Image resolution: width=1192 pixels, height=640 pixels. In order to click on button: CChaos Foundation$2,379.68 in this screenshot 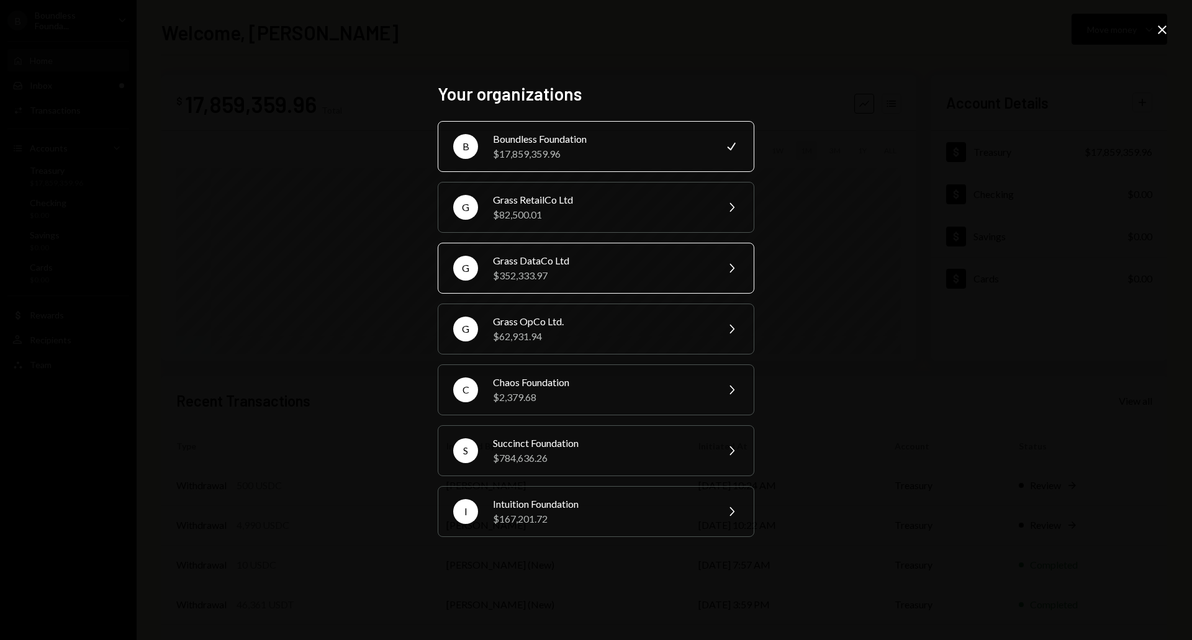, I will do `click(596, 390)`.